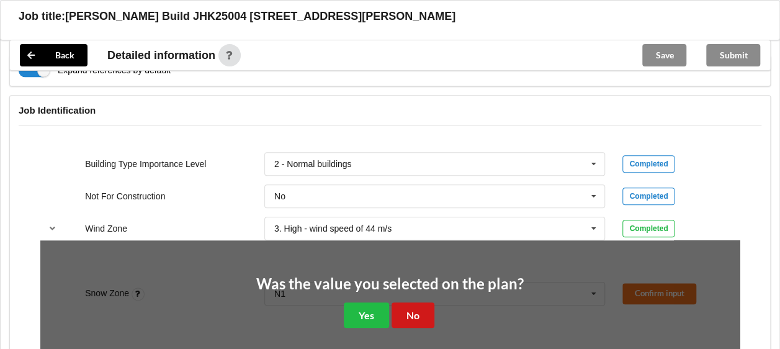 The image size is (780, 349). What do you see at coordinates (125, 196) in the screenshot?
I see `label: Not For Construction` at bounding box center [125, 196].